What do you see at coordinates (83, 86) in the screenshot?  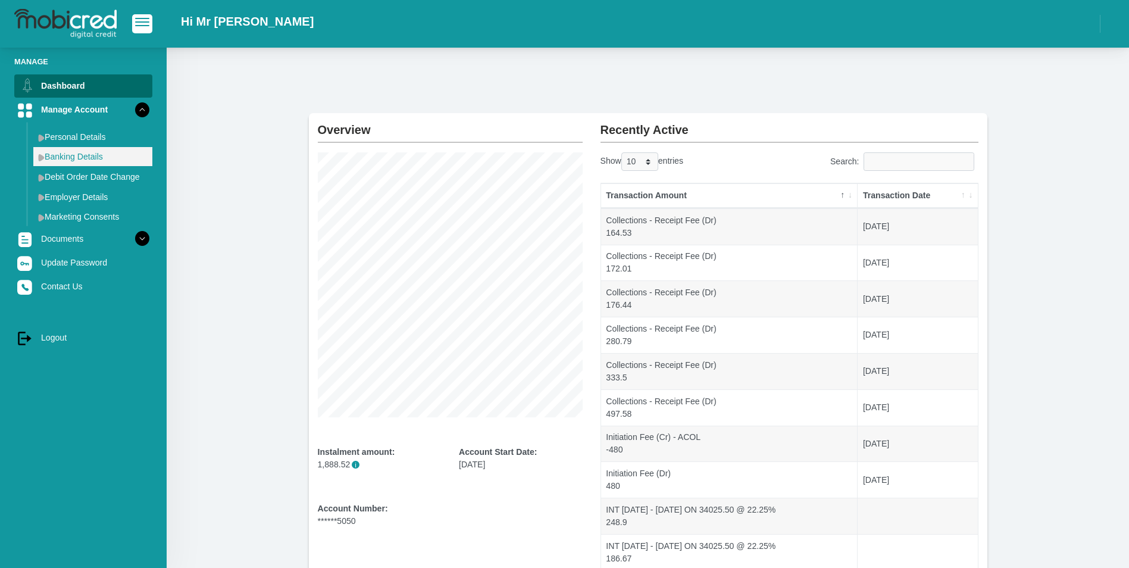 I see `a: Dashboard` at bounding box center [83, 86].